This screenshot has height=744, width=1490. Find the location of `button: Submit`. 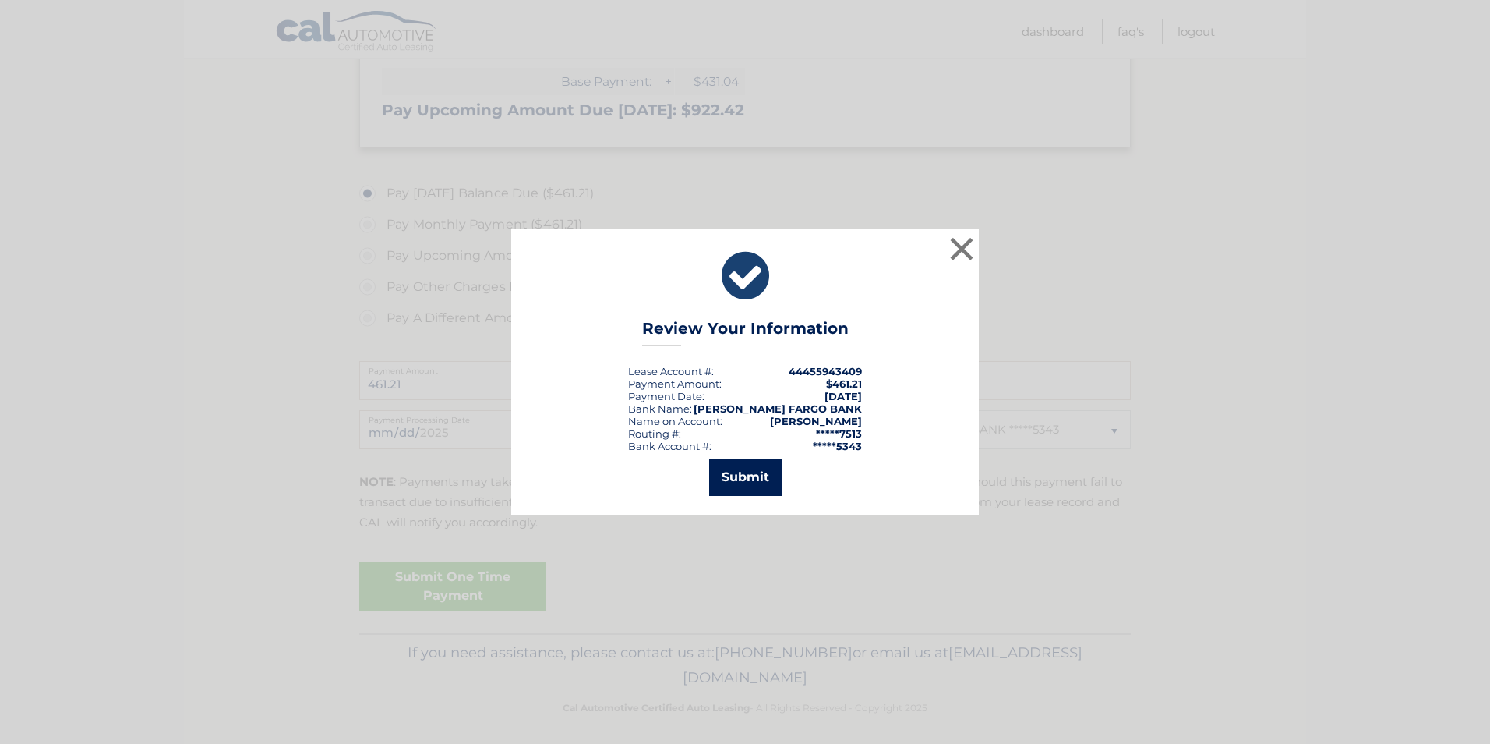

button: Submit is located at coordinates (745, 477).